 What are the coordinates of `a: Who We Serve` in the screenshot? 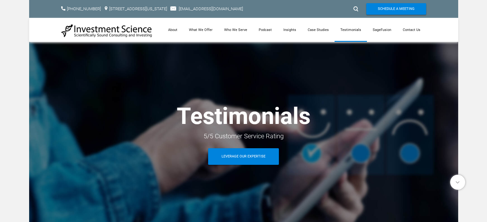 It's located at (235, 30).